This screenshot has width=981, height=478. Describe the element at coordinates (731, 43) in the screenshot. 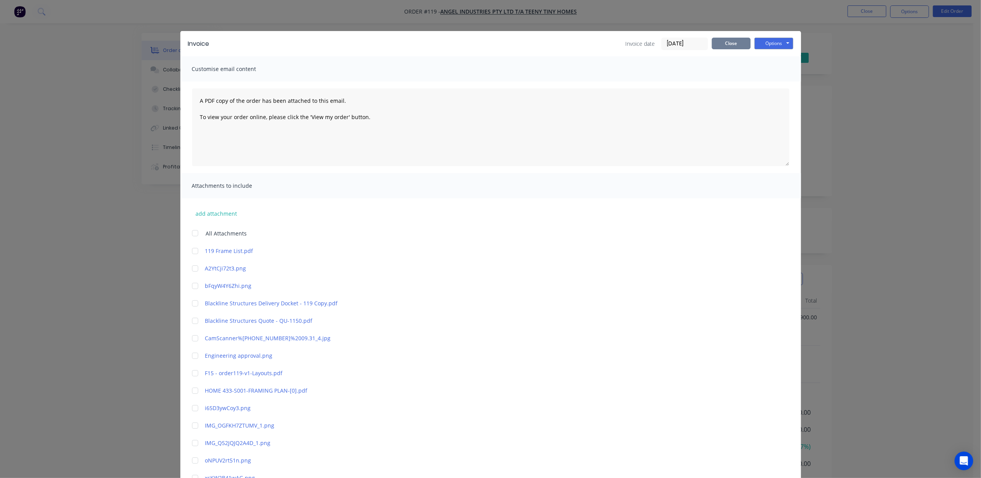

I see `button: Close` at that location.